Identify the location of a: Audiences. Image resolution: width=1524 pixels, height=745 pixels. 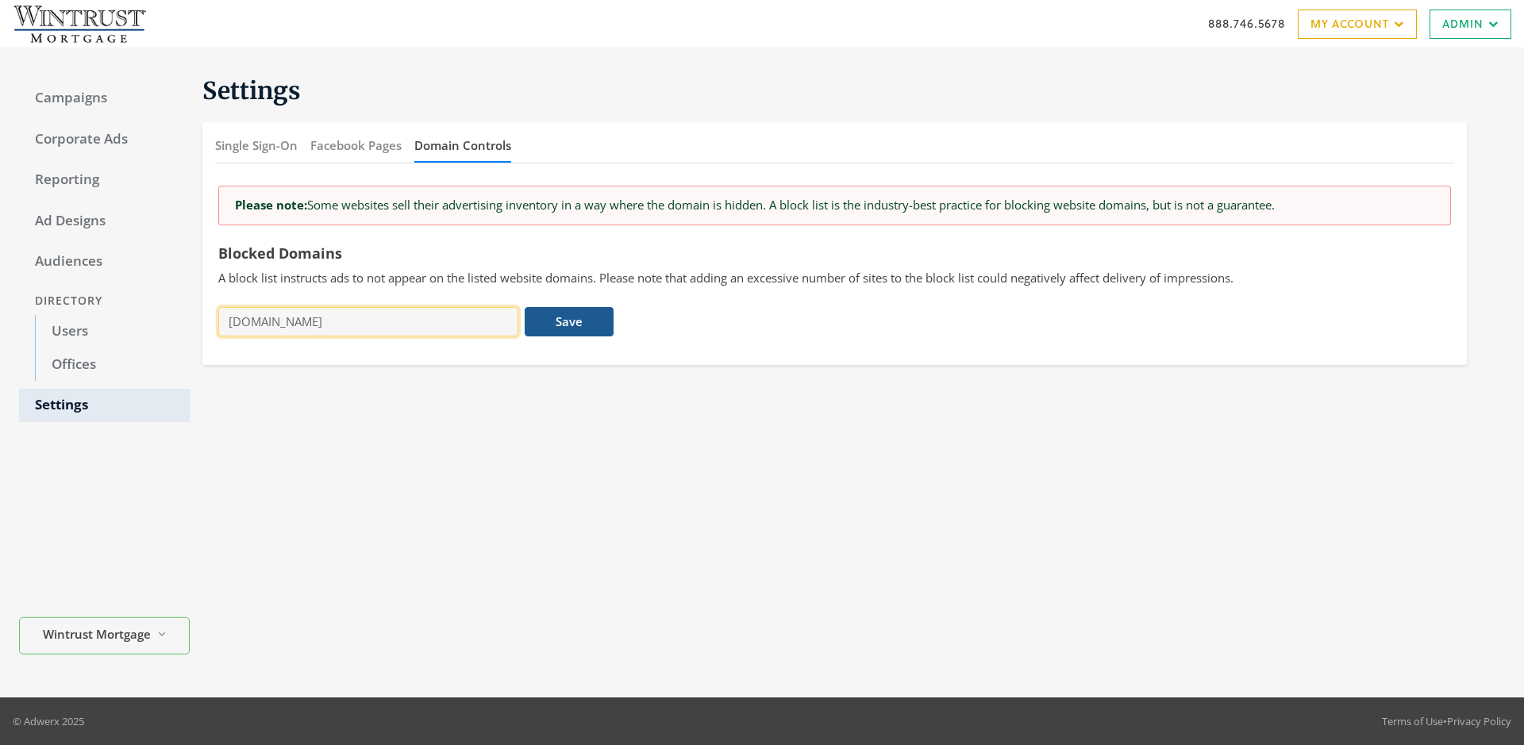
(104, 262).